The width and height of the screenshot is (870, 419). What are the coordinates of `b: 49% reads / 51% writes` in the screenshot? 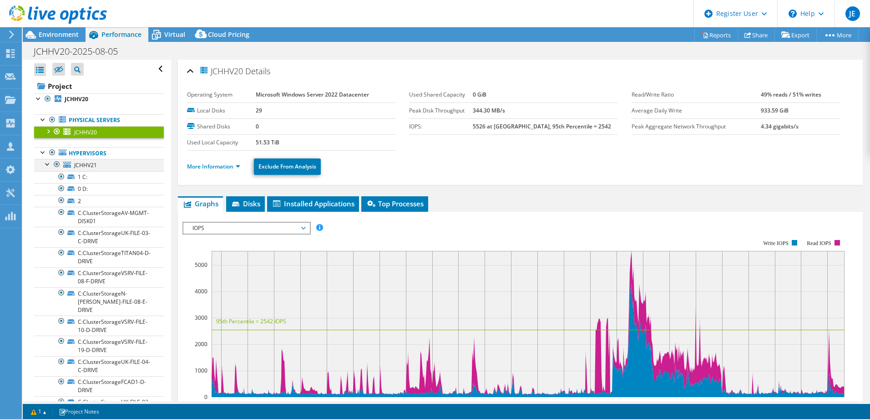 It's located at (791, 94).